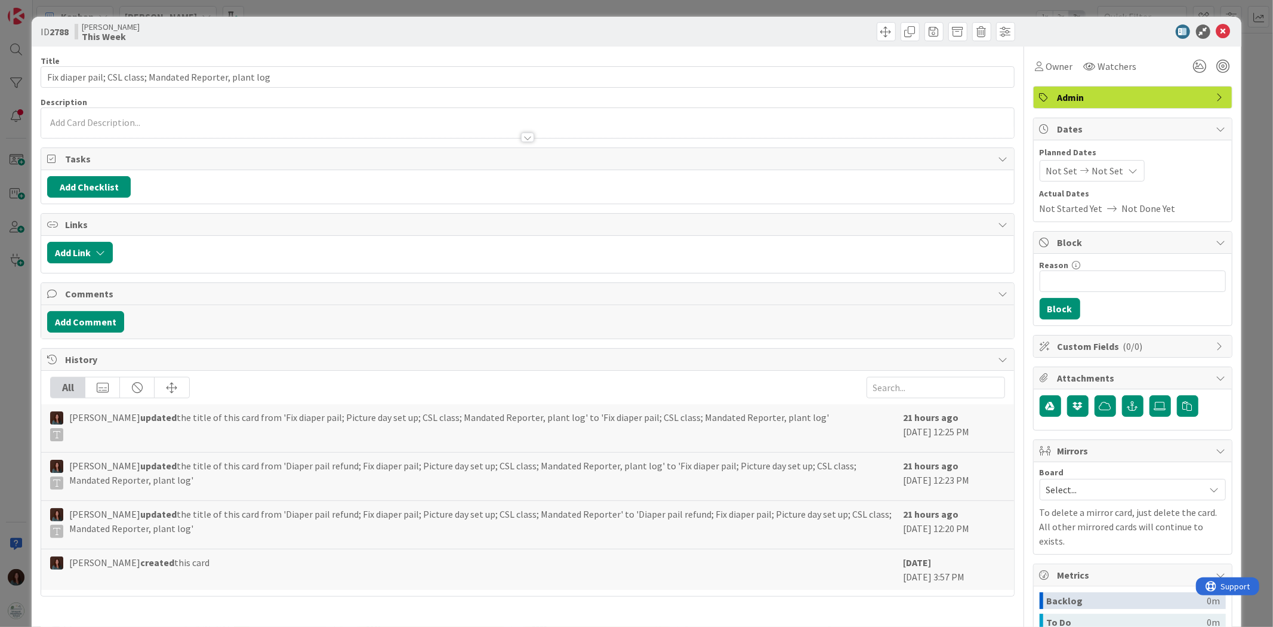 The height and width of the screenshot is (627, 1273). Describe the element at coordinates (528, 359) in the screenshot. I see `span: History` at that location.